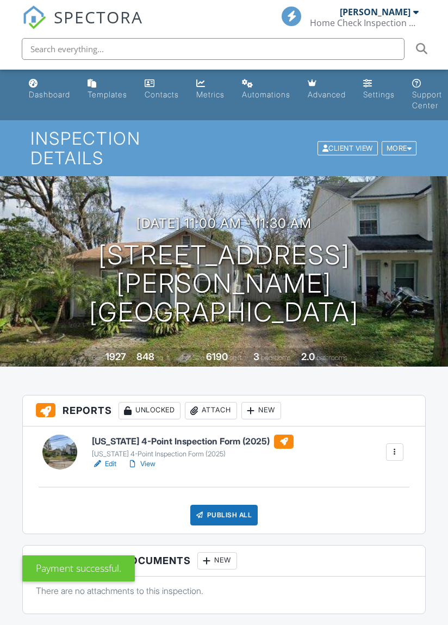 The height and width of the screenshot is (625, 448). Describe the element at coordinates (224, 515) in the screenshot. I see `div: Publish All` at that location.